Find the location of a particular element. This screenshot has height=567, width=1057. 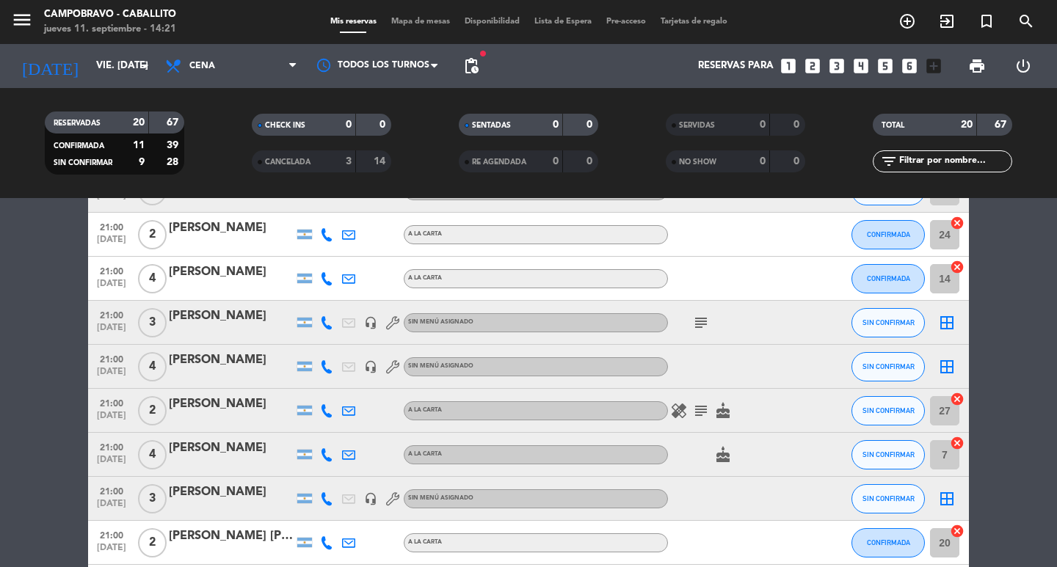

i: add_box is located at coordinates (933, 66).